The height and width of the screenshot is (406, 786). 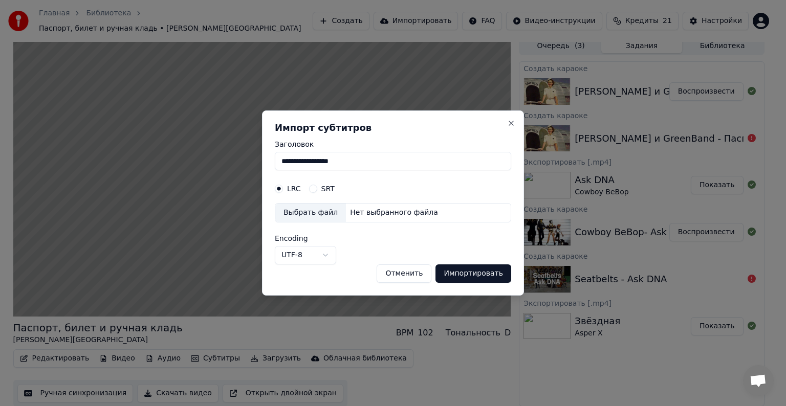 What do you see at coordinates (328, 189) in the screenshot?
I see `label: SRT` at bounding box center [328, 189].